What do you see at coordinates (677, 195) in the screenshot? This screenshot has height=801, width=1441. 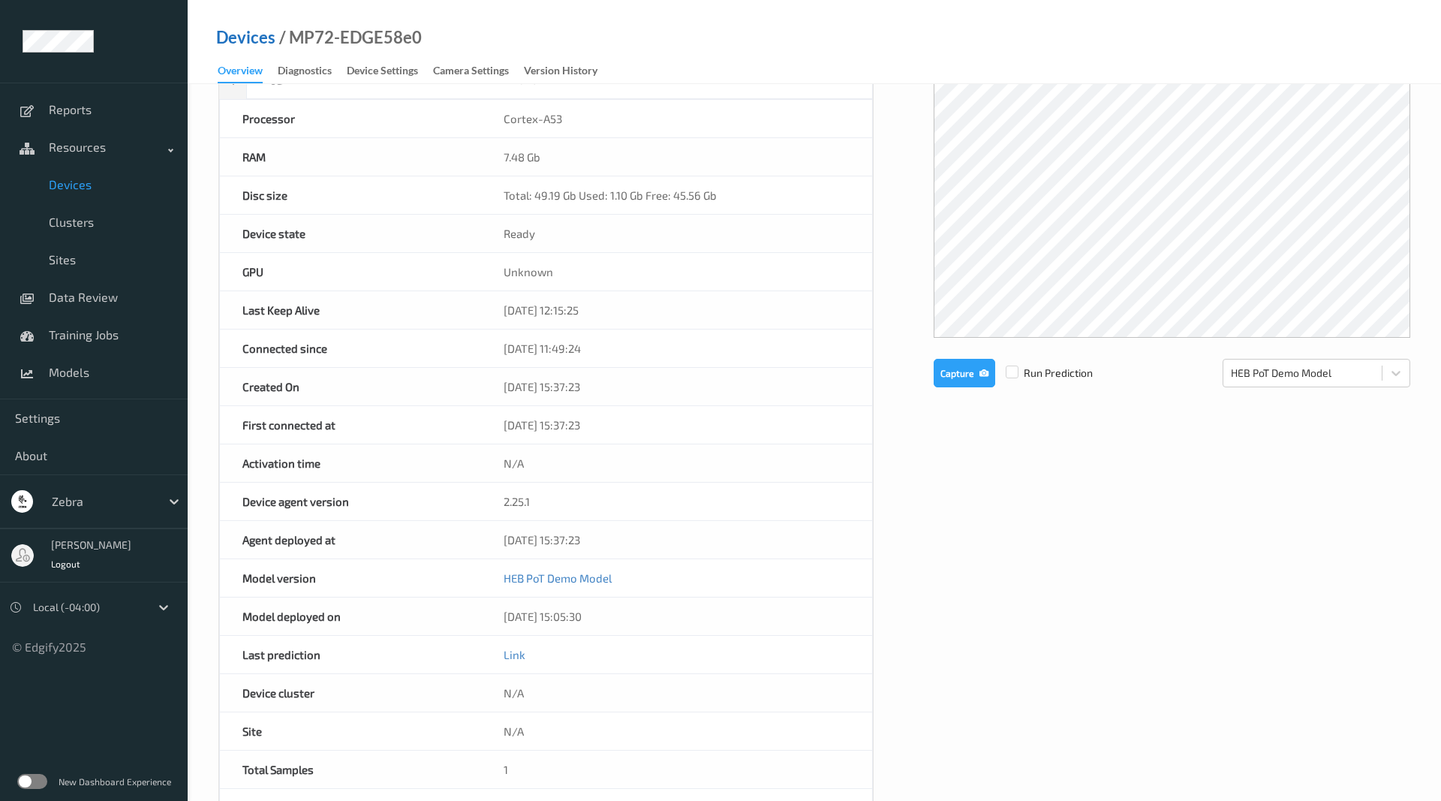 I see `div: Total: 49.19 Gb Used: 1.10 Gb Free: 45.56 Gb` at bounding box center [677, 195].